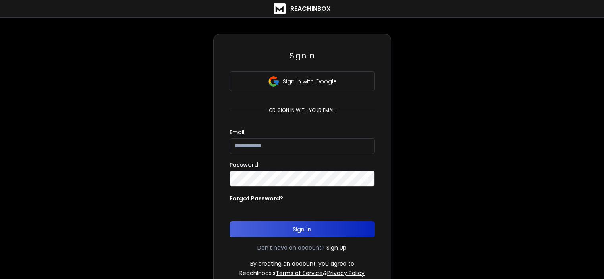 Image resolution: width=604 pixels, height=279 pixels. I want to click on button: Sign in with Google, so click(302, 81).